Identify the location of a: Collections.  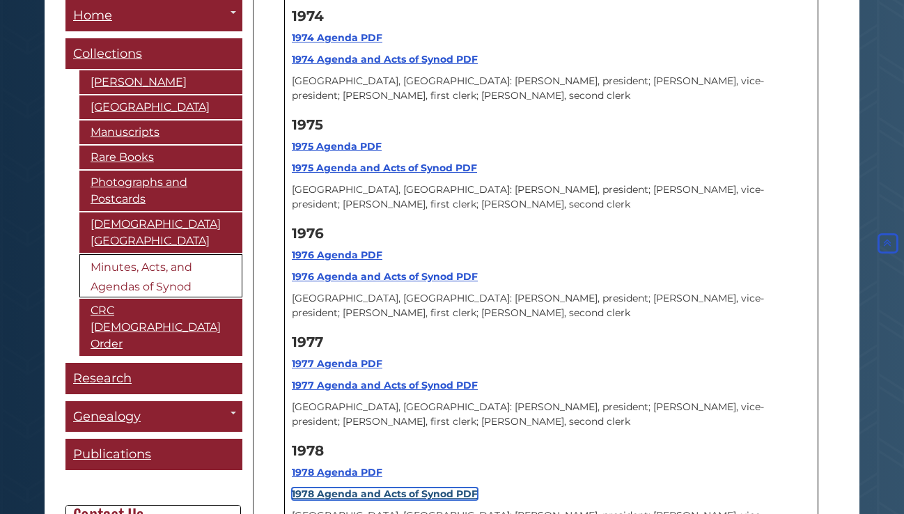
(154, 54).